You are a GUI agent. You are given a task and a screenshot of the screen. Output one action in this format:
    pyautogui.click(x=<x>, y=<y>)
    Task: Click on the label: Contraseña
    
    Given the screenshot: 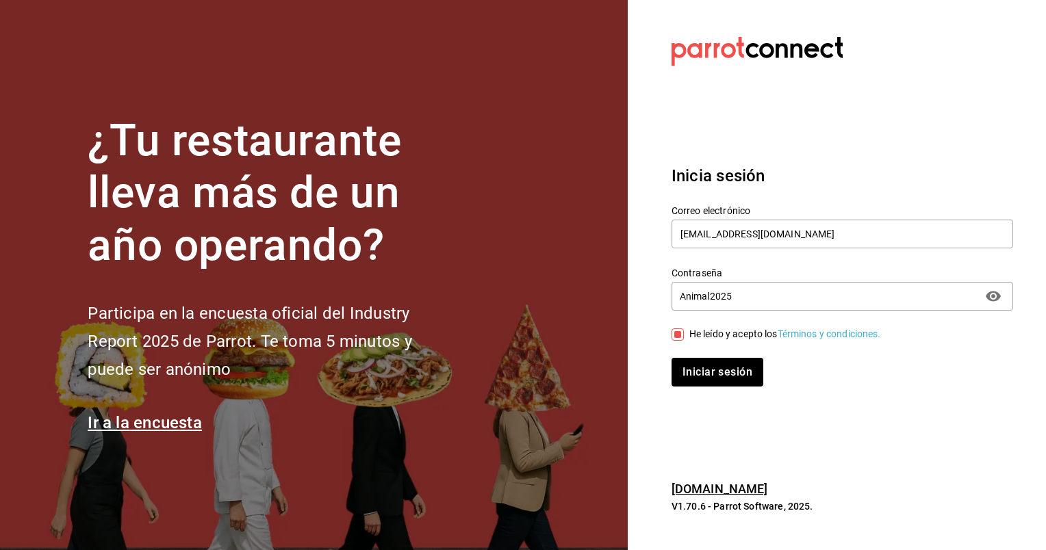 What is the action you would take?
    pyautogui.click(x=842, y=272)
    